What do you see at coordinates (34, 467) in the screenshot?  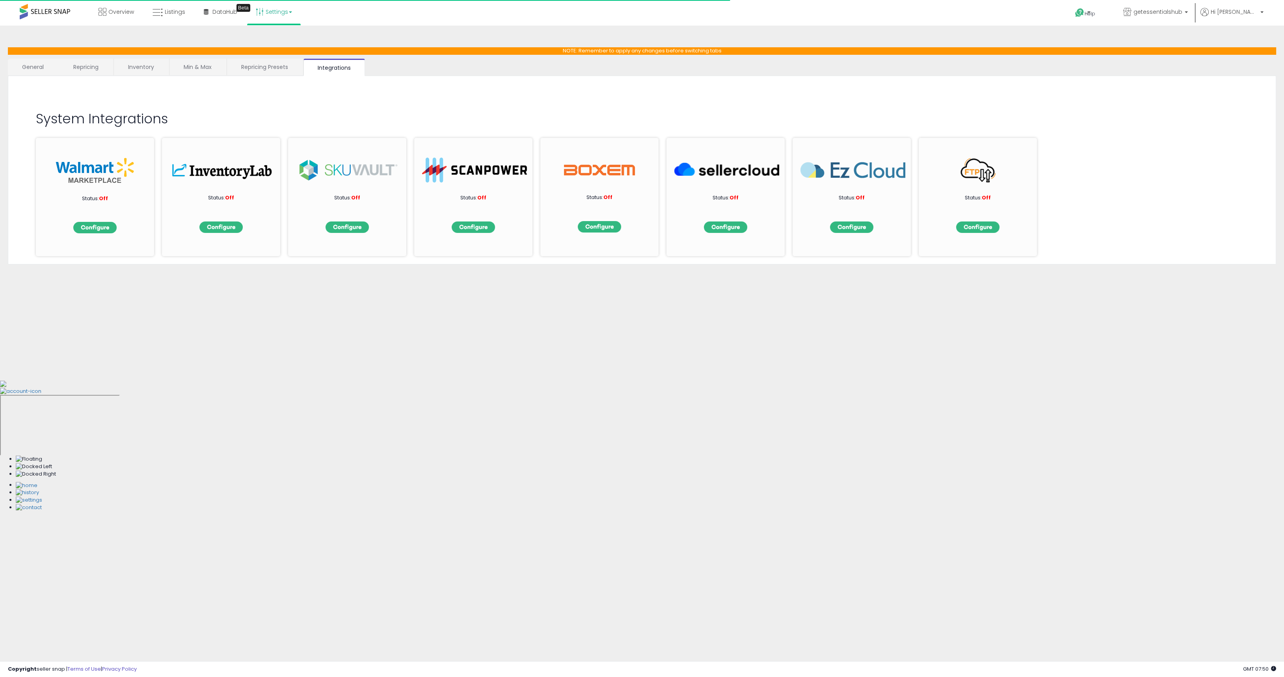 I see `img: Docked Left` at bounding box center [34, 467].